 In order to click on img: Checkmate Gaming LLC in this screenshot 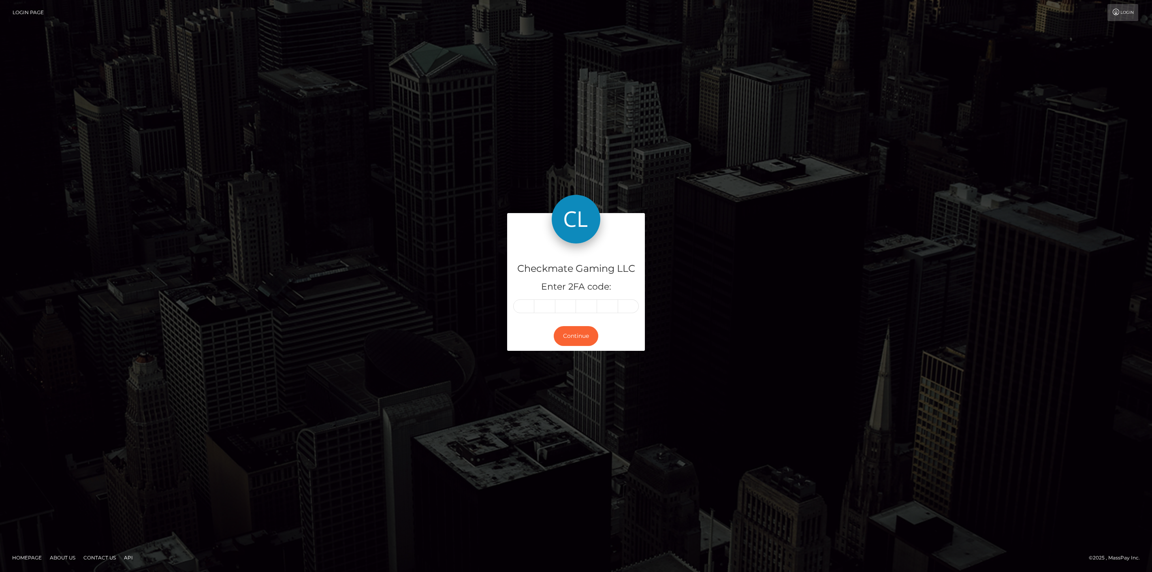, I will do `click(576, 219)`.